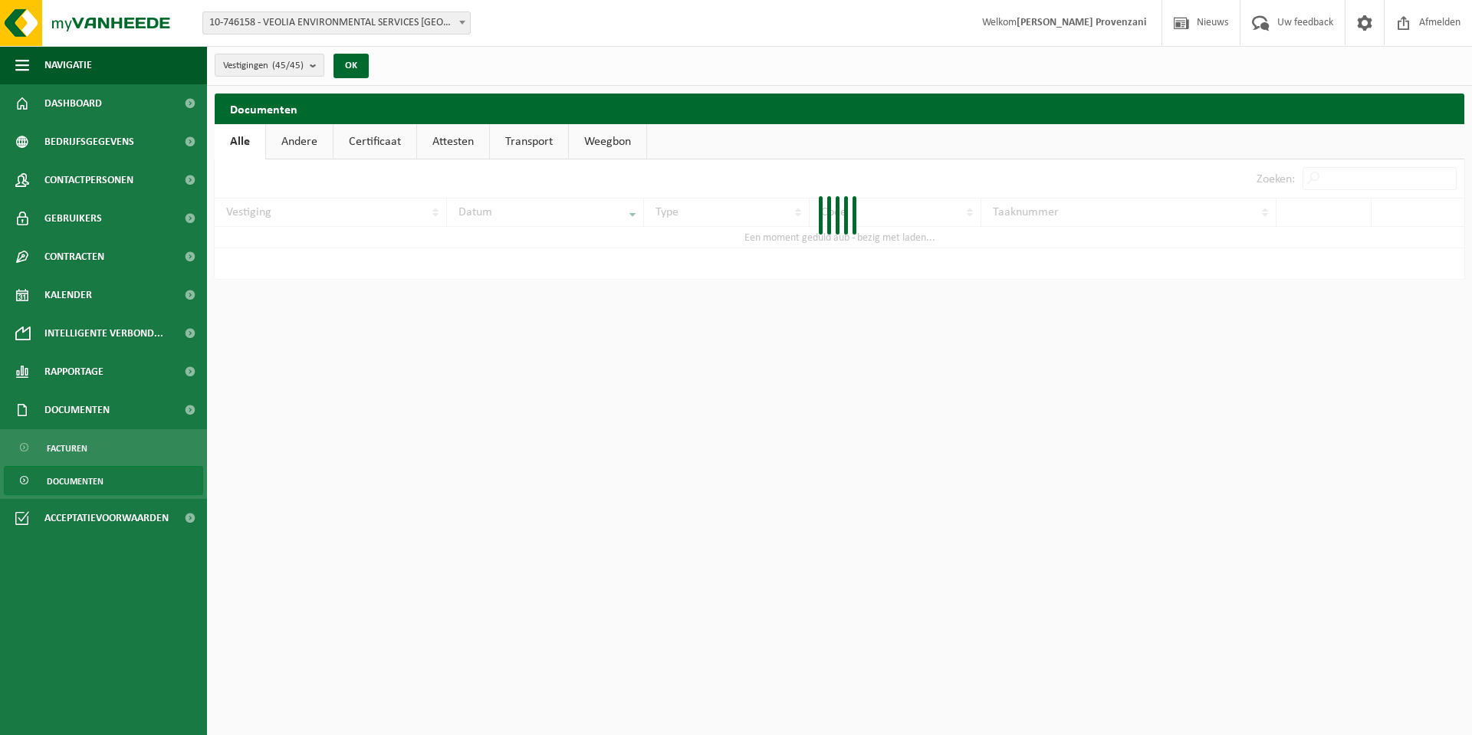  I want to click on a: Attesten, so click(453, 142).